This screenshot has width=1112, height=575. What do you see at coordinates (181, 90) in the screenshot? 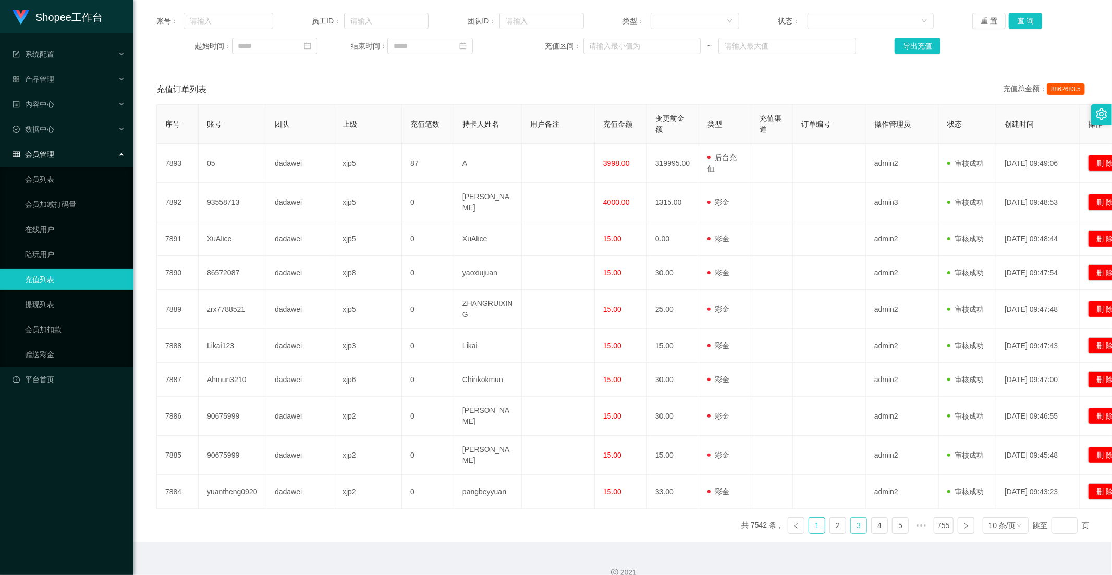
I see `span: 充值订单列表` at bounding box center [181, 90].